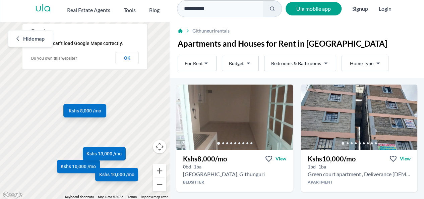  What do you see at coordinates (54, 58) in the screenshot?
I see `a: Do you own this website?` at bounding box center [54, 58].